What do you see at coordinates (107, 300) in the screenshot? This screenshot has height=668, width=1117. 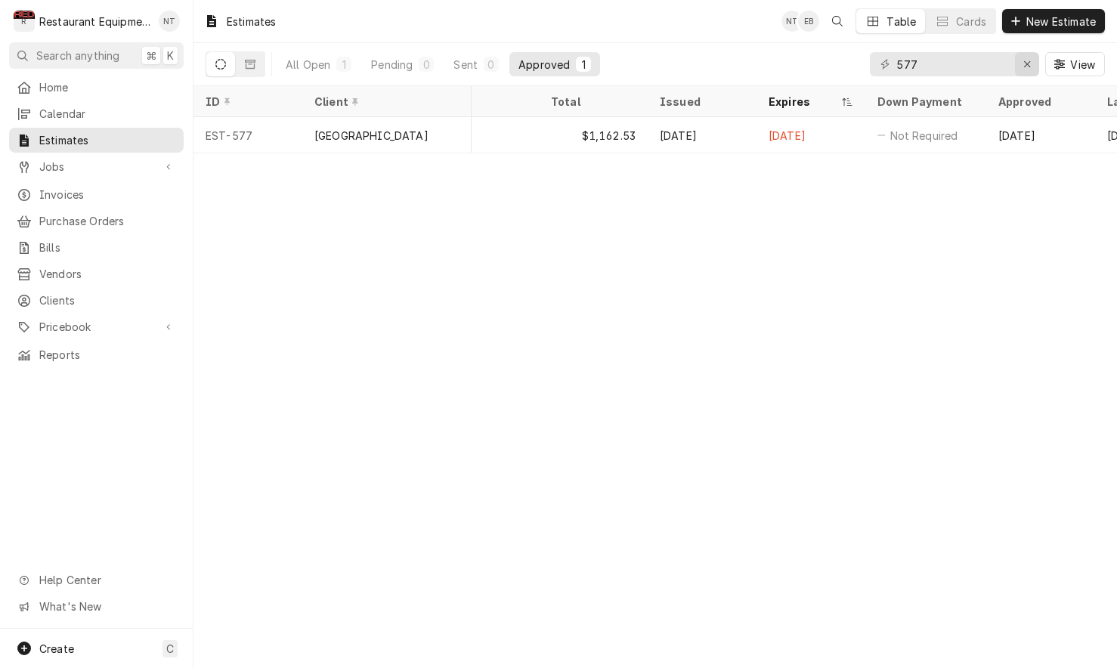 I see `span: Clients` at bounding box center [107, 300].